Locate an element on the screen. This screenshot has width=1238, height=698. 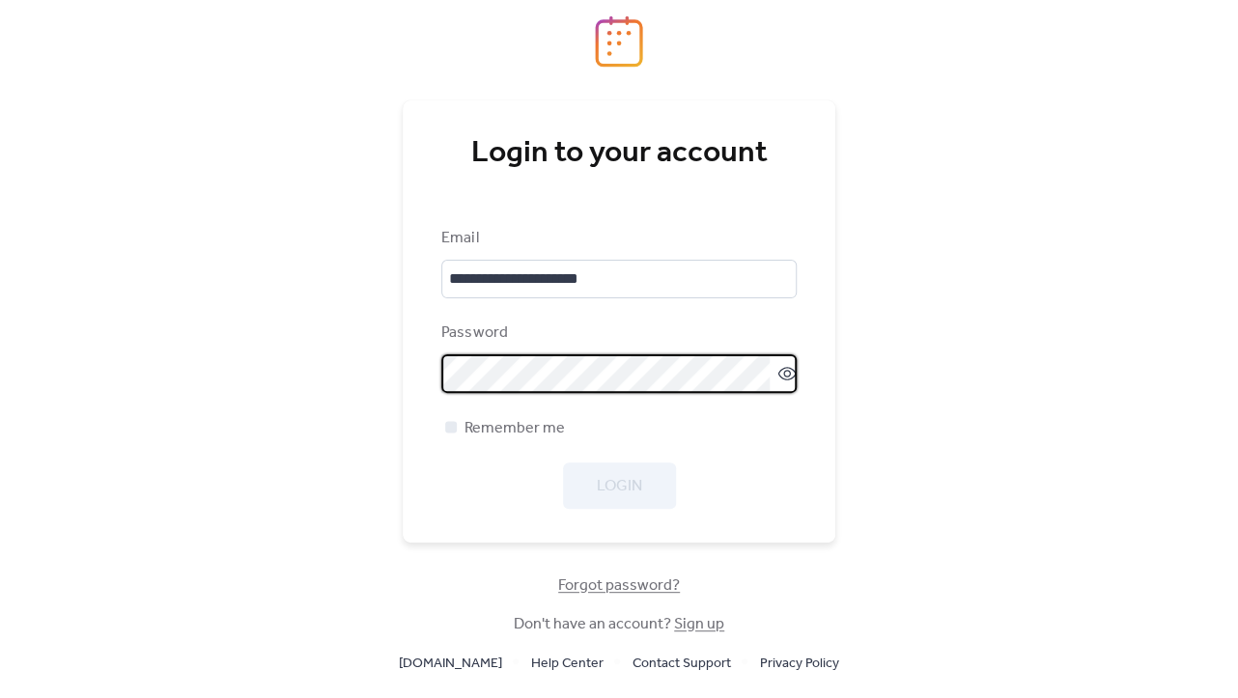
span: Don't have an account? is located at coordinates (619, 625).